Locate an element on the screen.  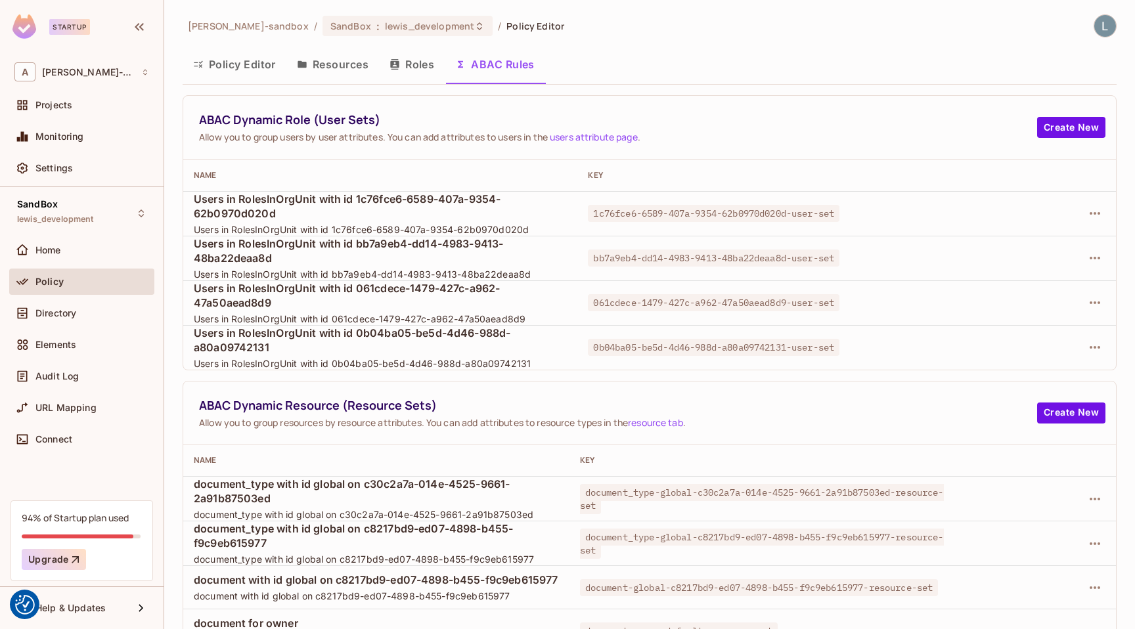
span: Policy is located at coordinates (49, 282).